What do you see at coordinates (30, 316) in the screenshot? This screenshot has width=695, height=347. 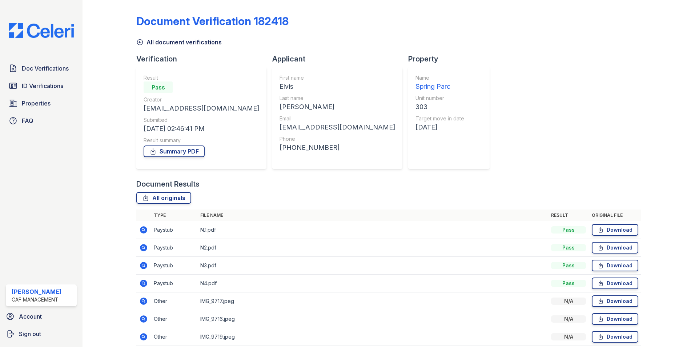 I see `span: Account` at bounding box center [30, 316].